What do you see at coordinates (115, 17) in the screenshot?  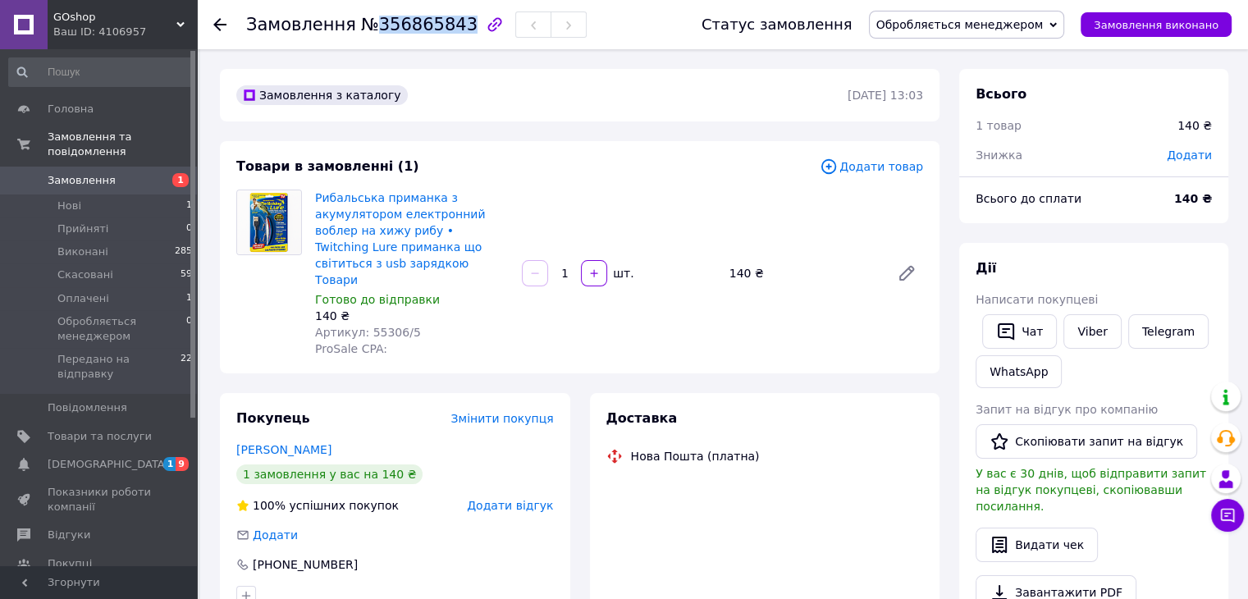 I see `span: GOshop` at bounding box center [115, 17].